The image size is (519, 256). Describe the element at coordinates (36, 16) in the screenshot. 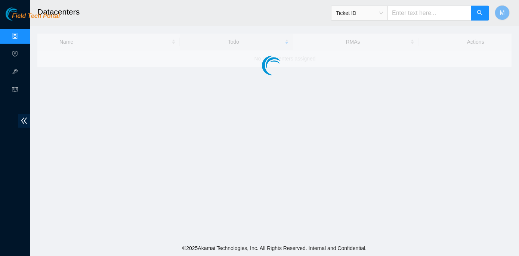

I see `span: Field Tech Portal` at that location.